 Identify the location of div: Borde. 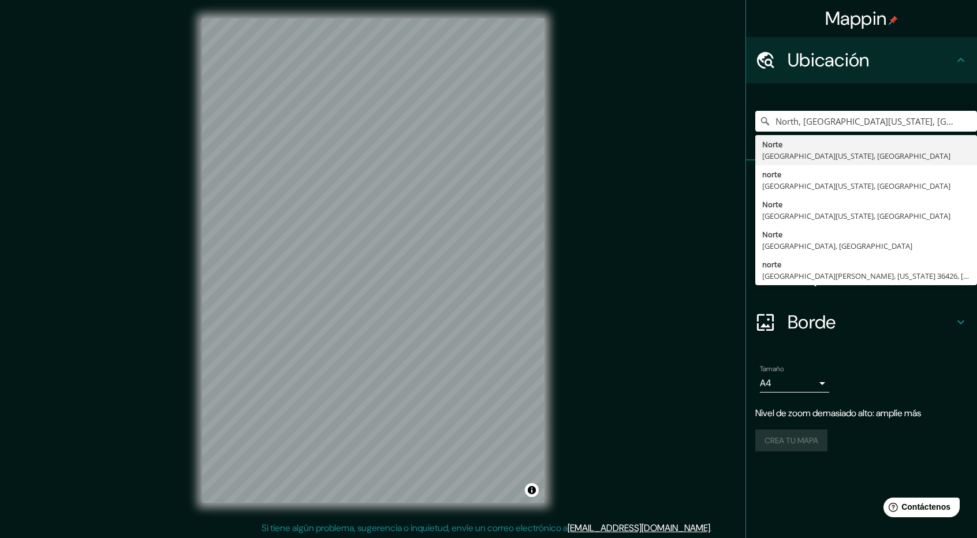
(861, 322).